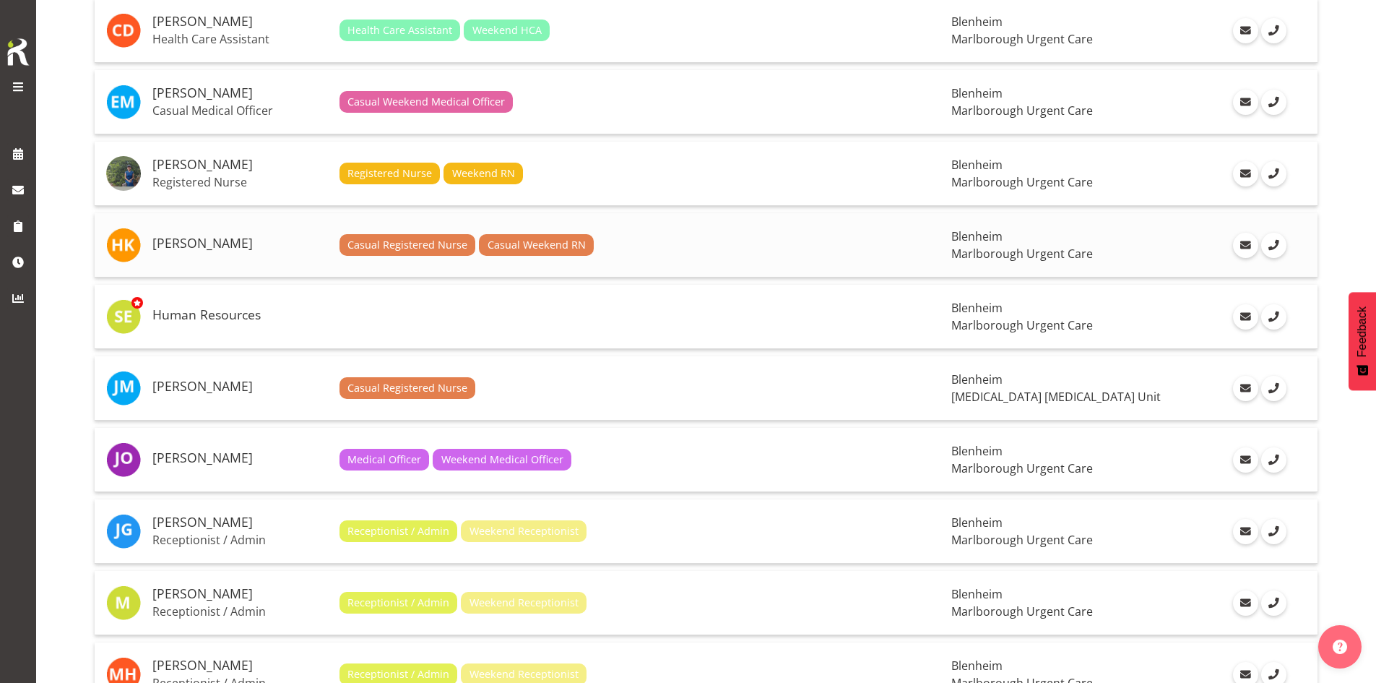 This screenshot has width=1376, height=683. I want to click on span: Casual Weekend Medical Officer, so click(426, 102).